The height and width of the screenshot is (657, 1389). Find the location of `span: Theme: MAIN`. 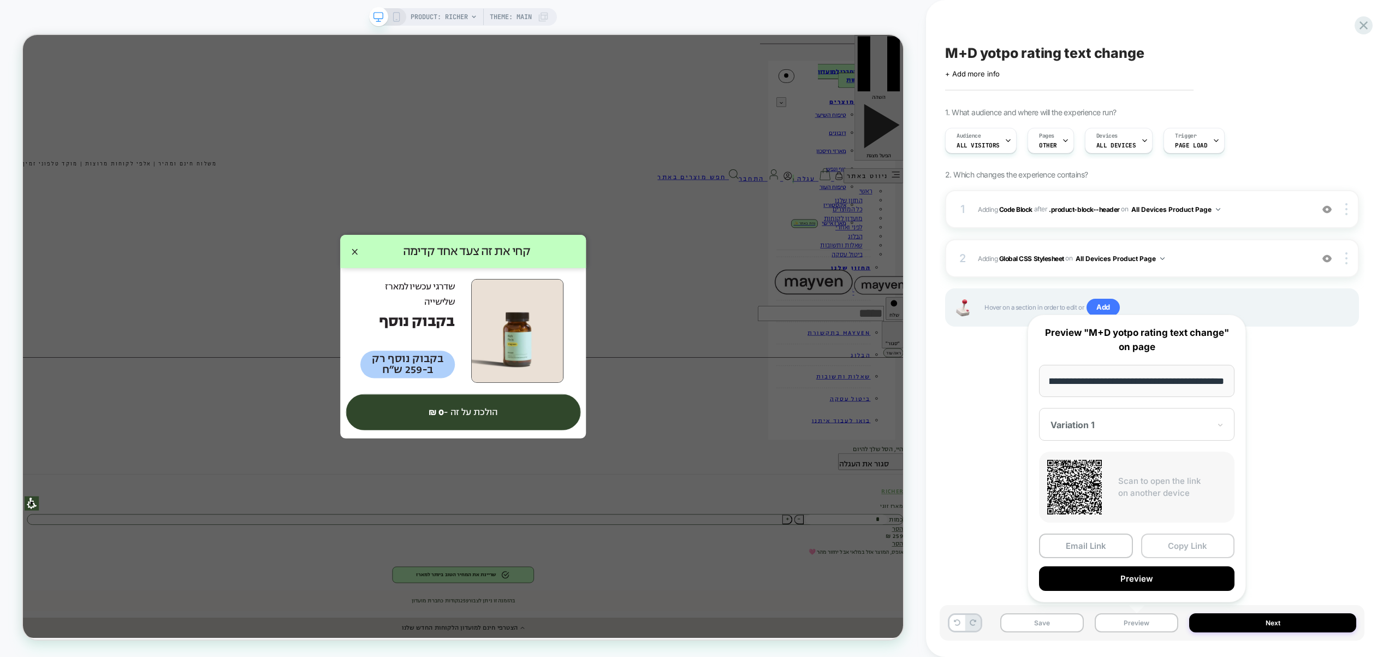

span: Theme: MAIN is located at coordinates (511, 17).